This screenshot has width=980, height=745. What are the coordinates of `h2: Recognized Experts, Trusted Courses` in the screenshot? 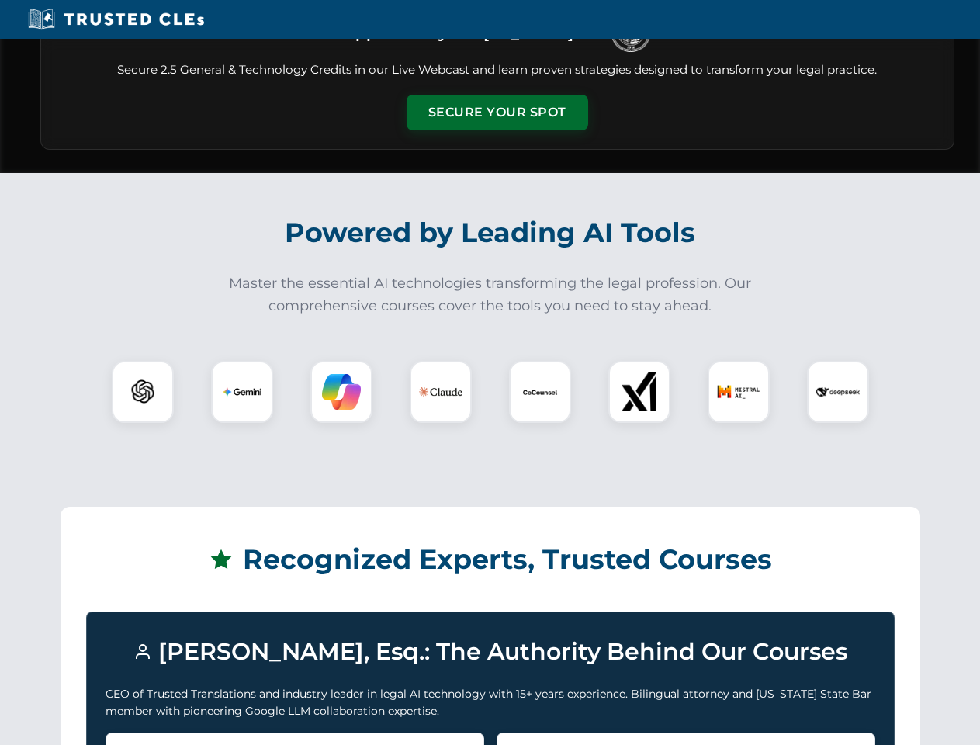 It's located at (491, 560).